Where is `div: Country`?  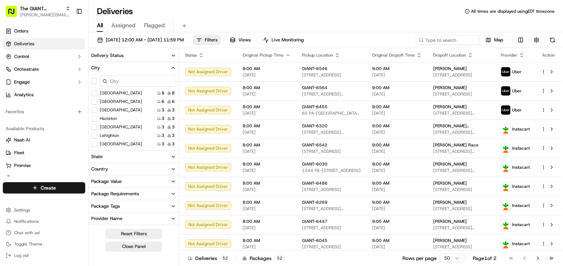 div: Country is located at coordinates (100, 169).